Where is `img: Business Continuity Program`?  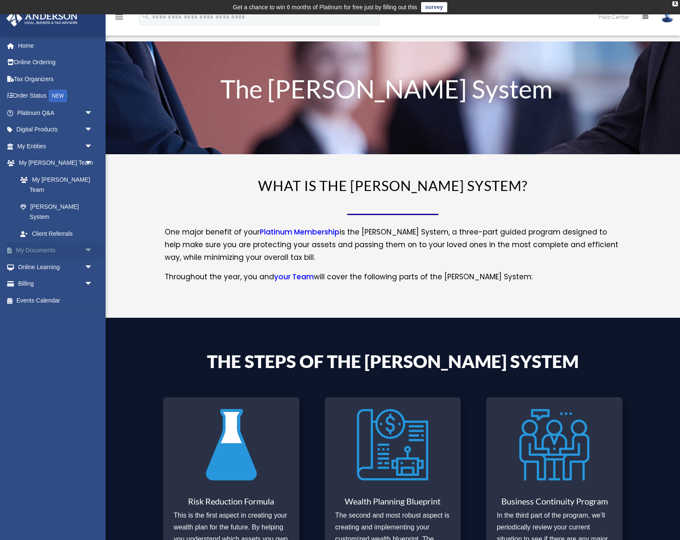 img: Business Continuity Program is located at coordinates (554, 444).